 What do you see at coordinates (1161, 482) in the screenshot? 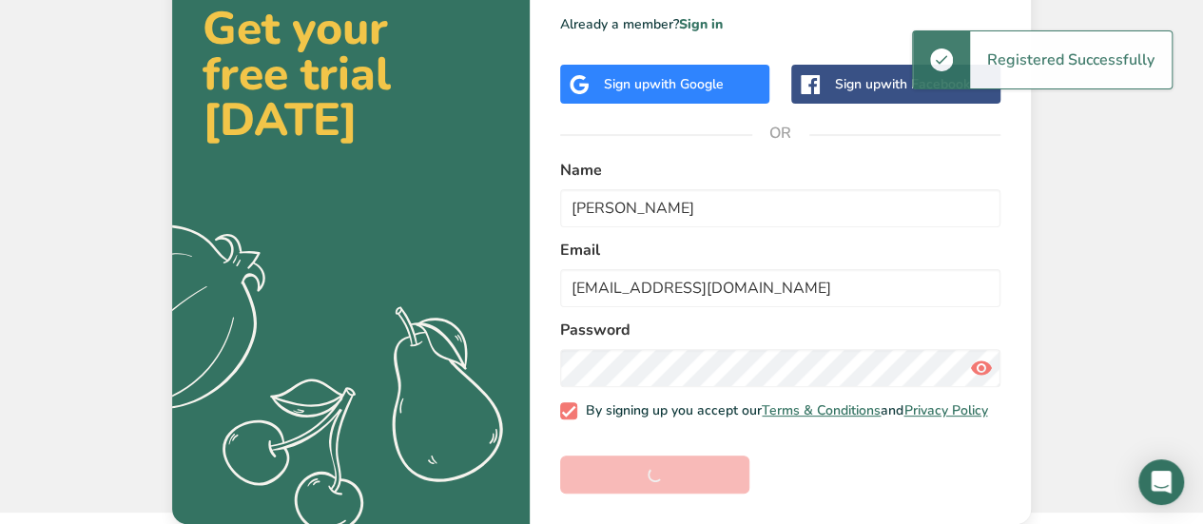
I see `div: Open Intercom Messenger` at bounding box center [1161, 482].